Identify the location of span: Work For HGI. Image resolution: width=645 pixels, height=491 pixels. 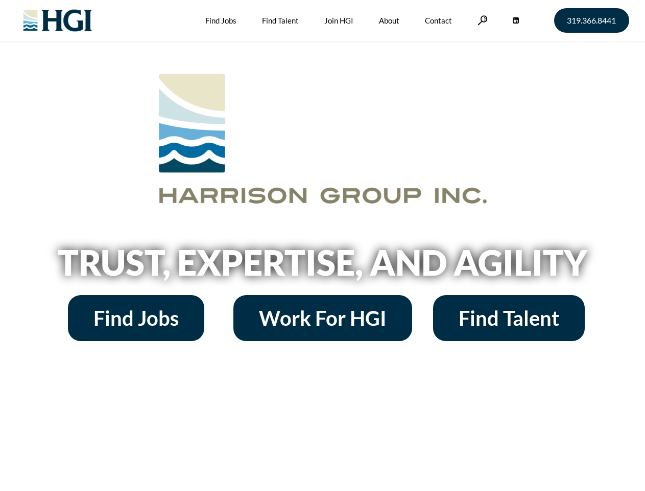
(323, 318).